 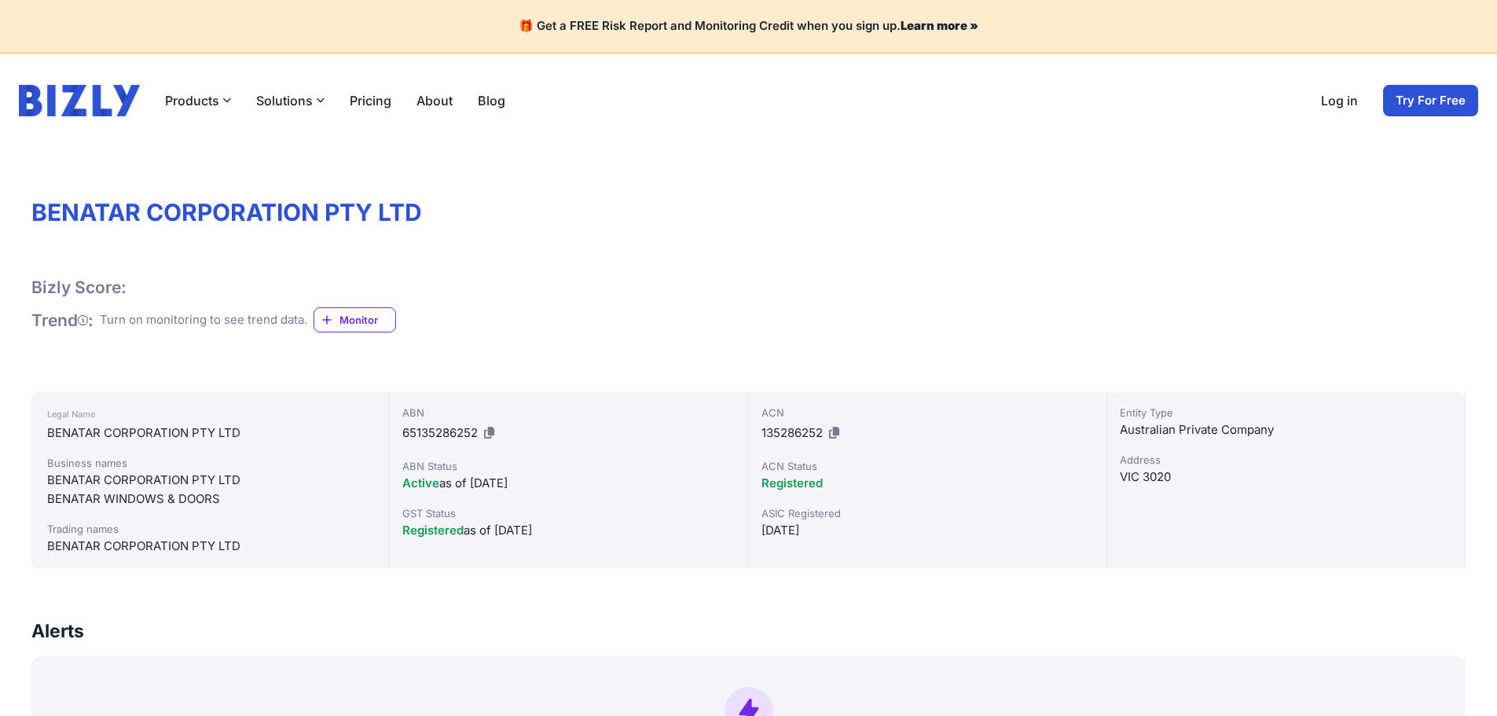 What do you see at coordinates (939, 25) in the screenshot?
I see `strong: Learn more »` at bounding box center [939, 25].